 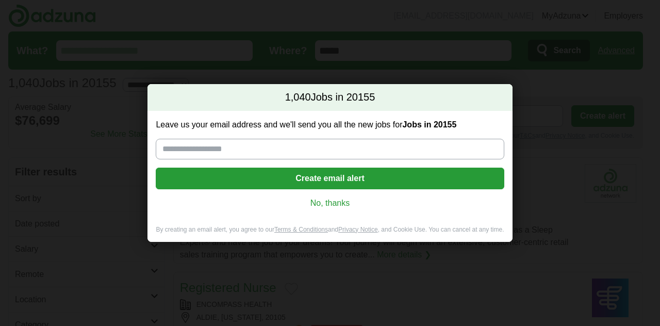 I want to click on a: No, thanks, so click(x=329, y=203).